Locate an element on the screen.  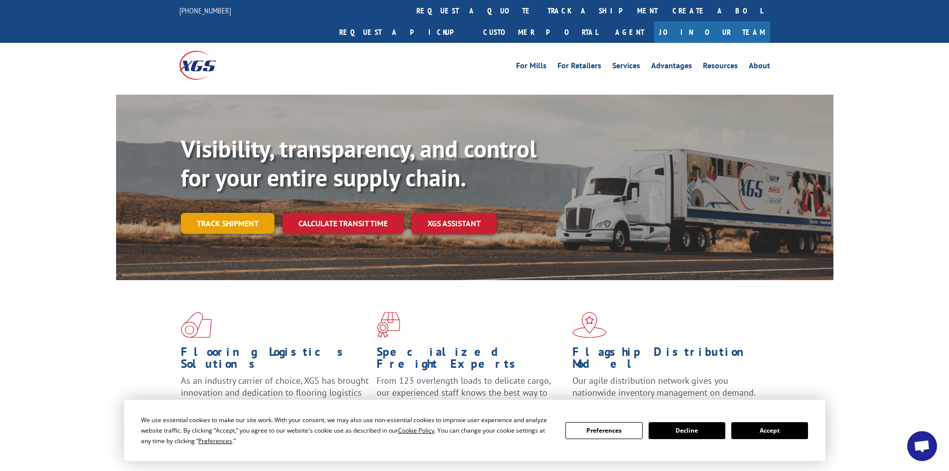
h1: Flooring Logistics Solutions is located at coordinates (275, 360).